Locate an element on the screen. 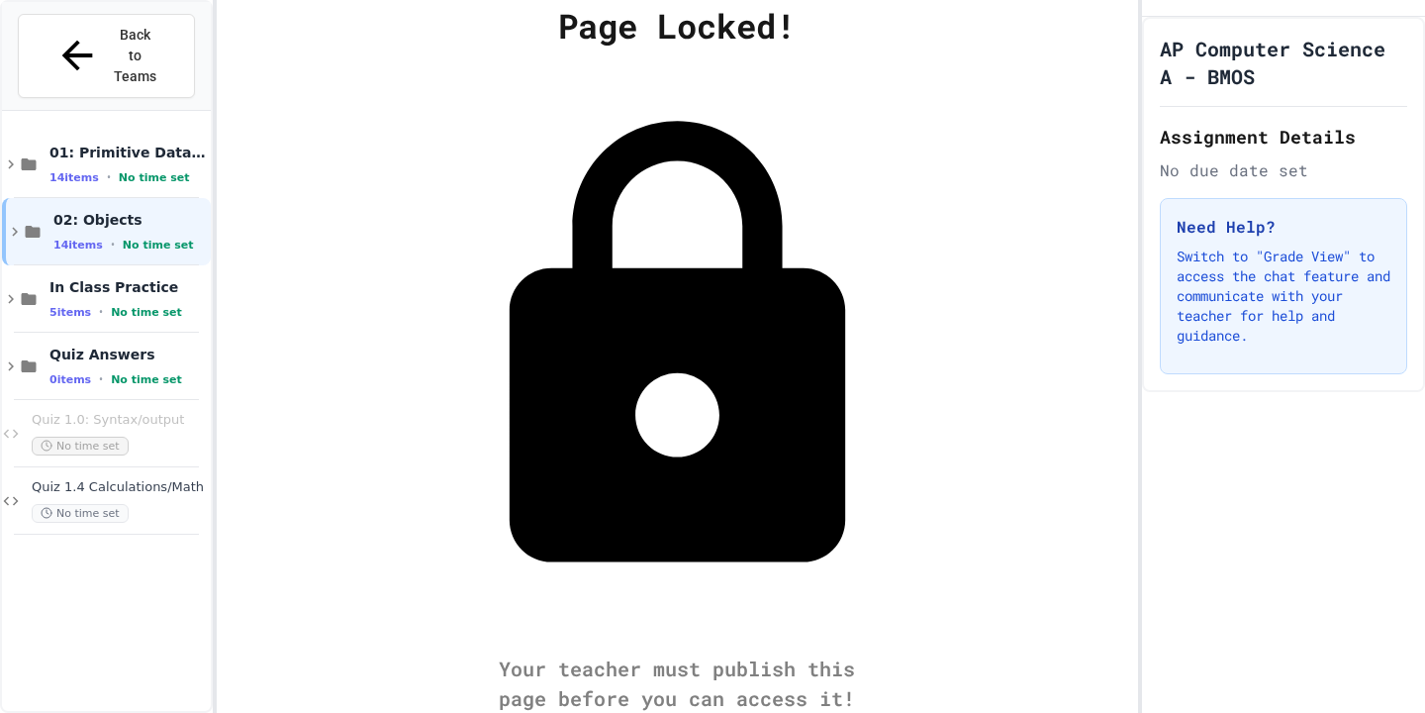  span: 0 items is located at coordinates (70, 379).